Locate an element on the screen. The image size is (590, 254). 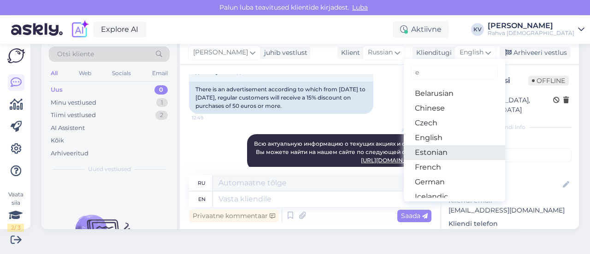
input: Lisa tag is located at coordinates (510, 155).